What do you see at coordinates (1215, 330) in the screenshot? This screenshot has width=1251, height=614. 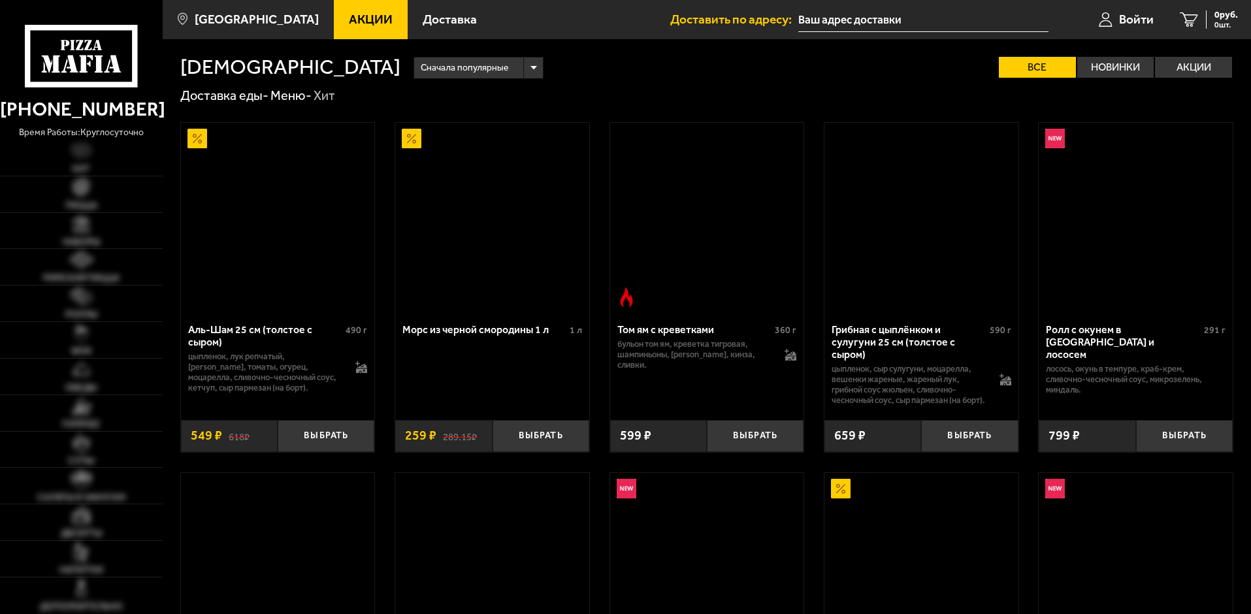 I see `span: 291 г` at bounding box center [1215, 330].